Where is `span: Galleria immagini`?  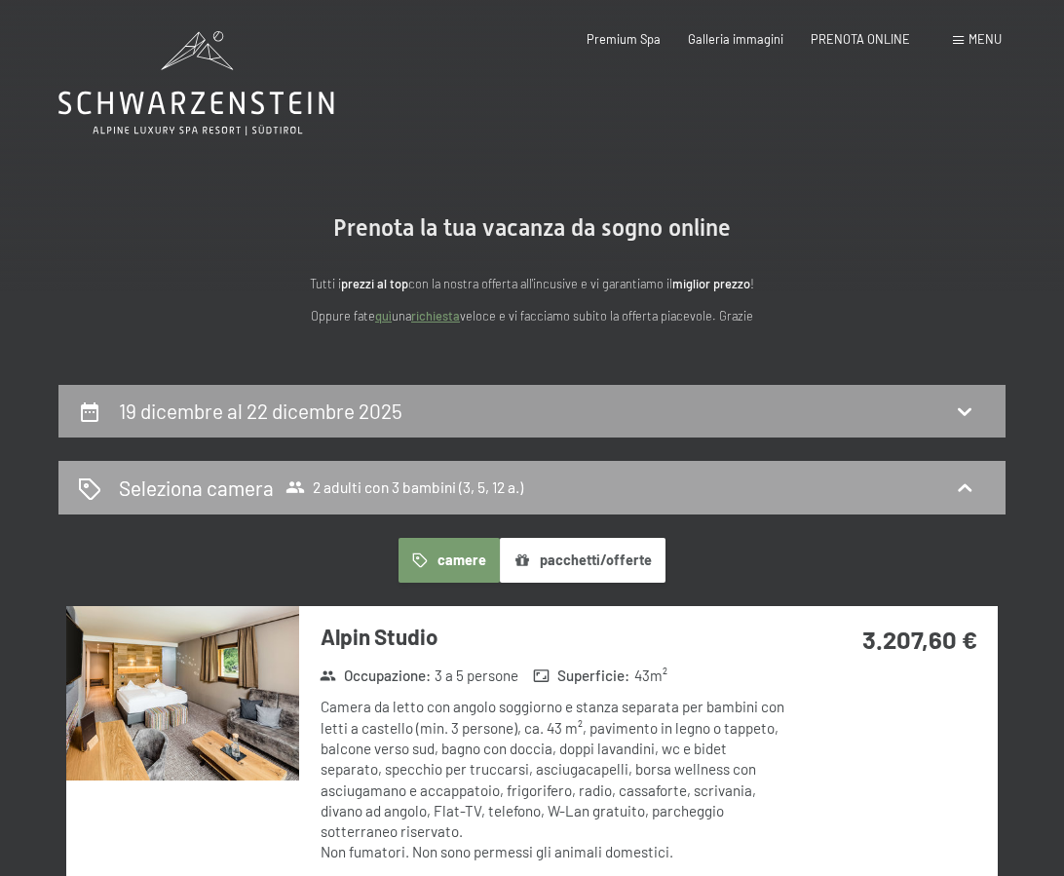
span: Galleria immagini is located at coordinates (736, 39).